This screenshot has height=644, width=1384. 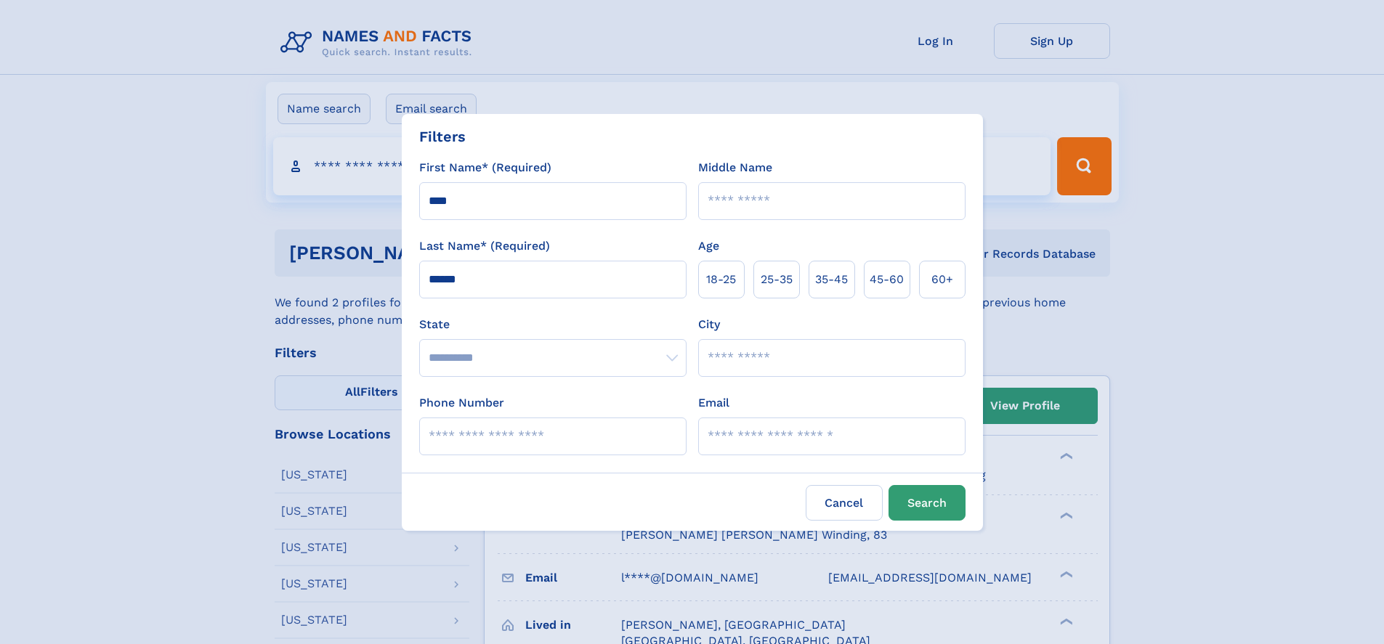 What do you see at coordinates (442, 137) in the screenshot?
I see `div: Filters` at bounding box center [442, 137].